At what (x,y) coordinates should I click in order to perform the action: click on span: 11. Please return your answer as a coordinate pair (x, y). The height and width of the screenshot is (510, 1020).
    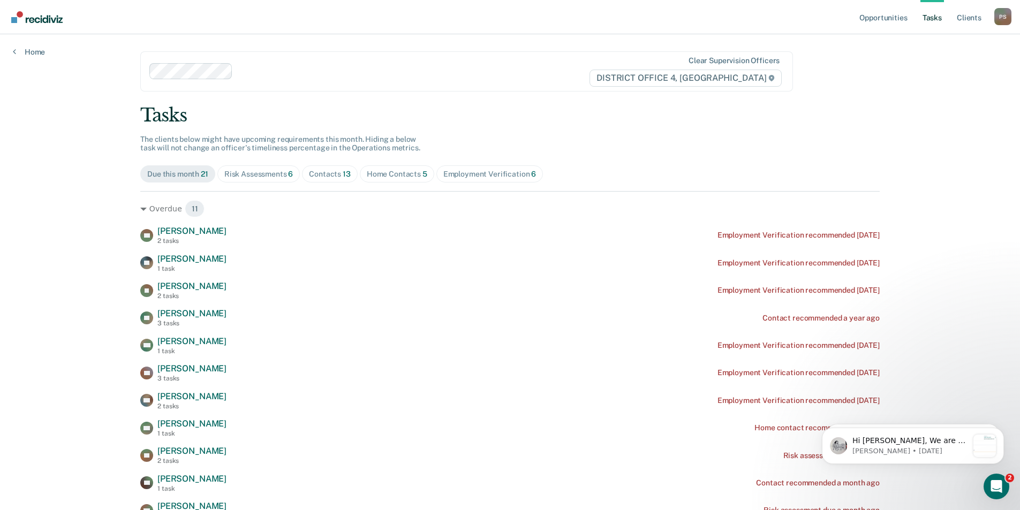
    Looking at the image, I should click on (195, 209).